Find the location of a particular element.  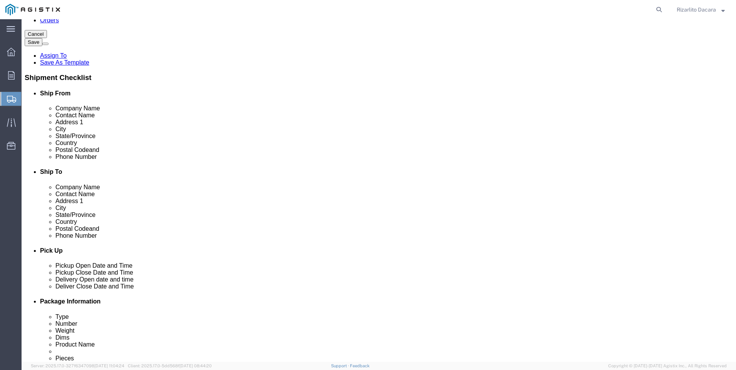

button: Rizarlito Dacara is located at coordinates (701, 10).